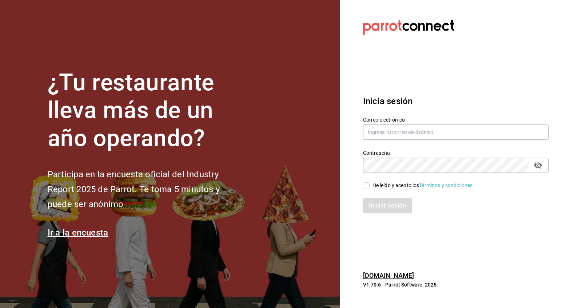 This screenshot has height=308, width=566. Describe the element at coordinates (456, 101) in the screenshot. I see `h3: Inicia sesión` at that location.